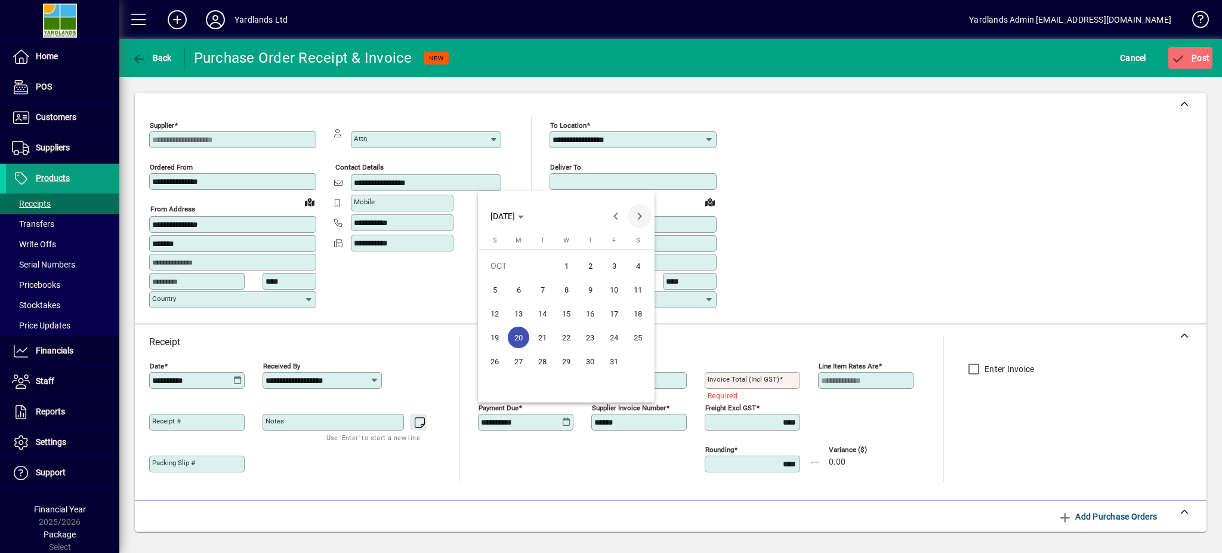  What do you see at coordinates (566, 337) in the screenshot?
I see `button: Wed Oct 22 2025` at bounding box center [566, 337].